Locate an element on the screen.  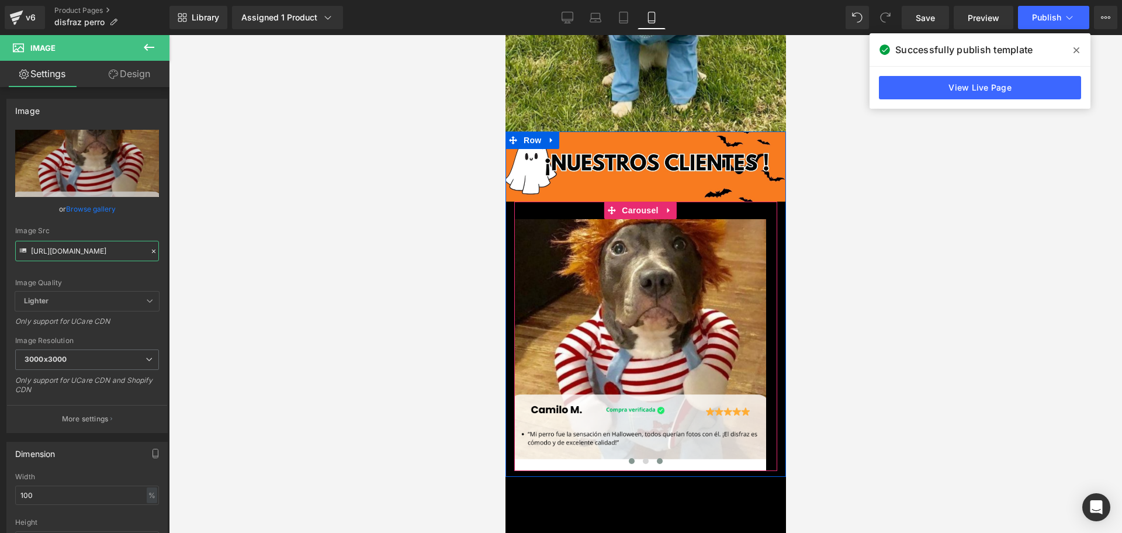
div: Width is located at coordinates (87, 477).